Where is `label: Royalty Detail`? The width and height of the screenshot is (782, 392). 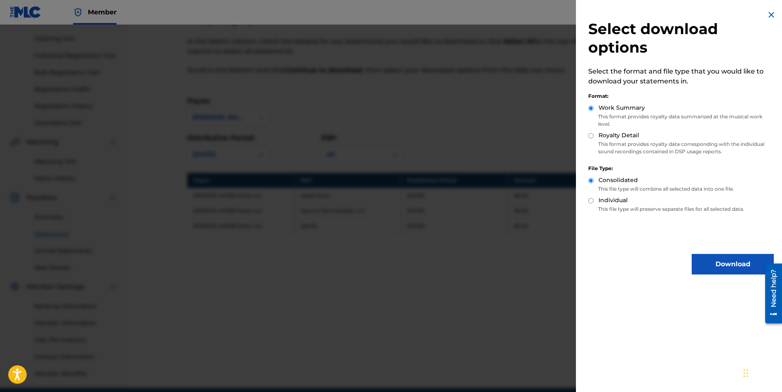 label: Royalty Detail is located at coordinates (619, 135).